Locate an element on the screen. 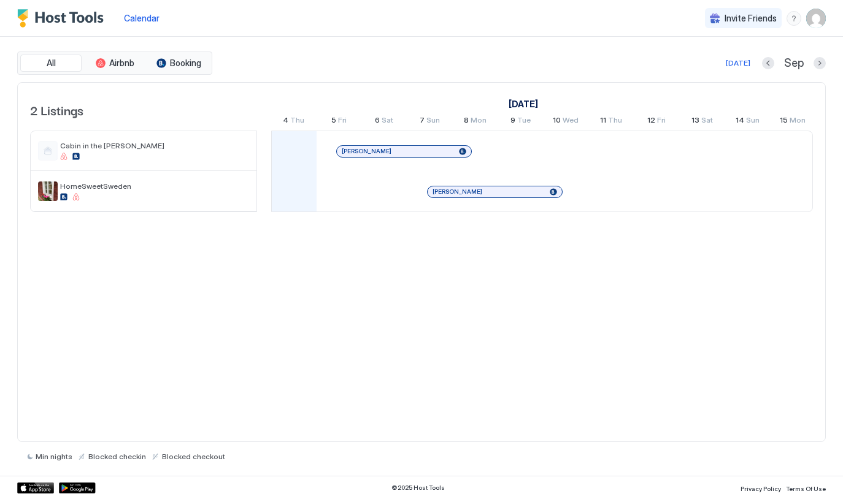  a: Privacy Policy is located at coordinates (760, 488).